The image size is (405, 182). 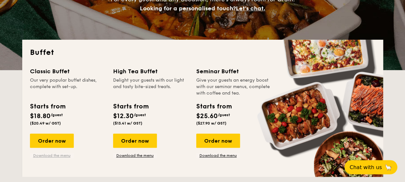 I want to click on div: Delight your guests with our light and tasty bite-sized treats., so click(x=151, y=87).